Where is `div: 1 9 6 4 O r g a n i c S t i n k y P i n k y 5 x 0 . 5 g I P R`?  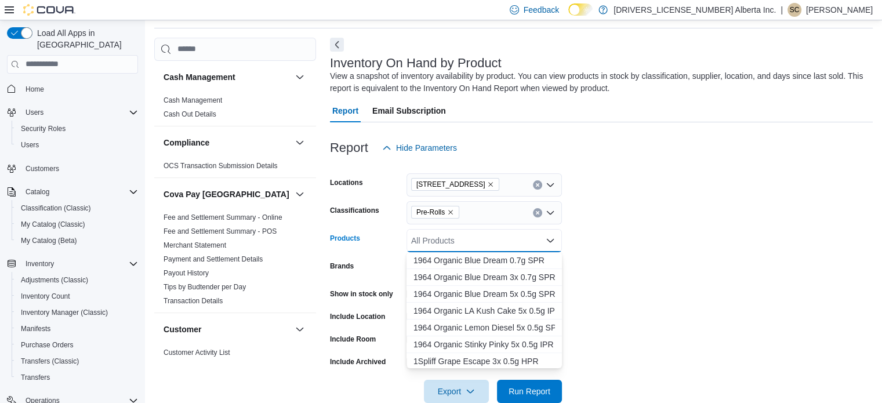 div: 1 9 6 4 O r g a n i c S t i n k y P i n k y 5 x 0 . 5 g I P R is located at coordinates (484, 344).